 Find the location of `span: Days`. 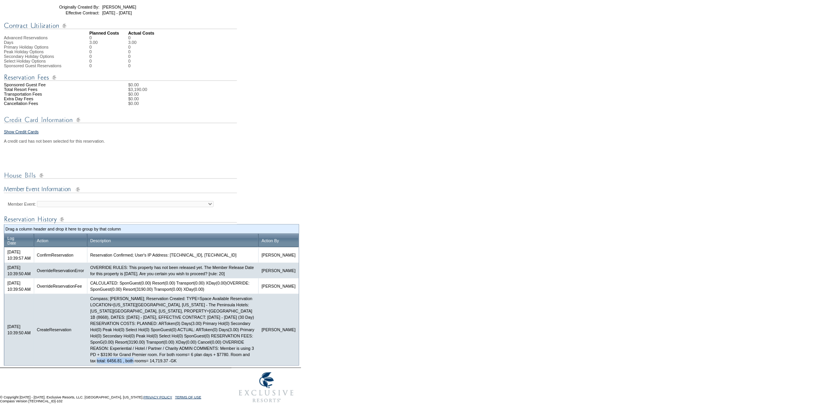

span: Days is located at coordinates (9, 42).